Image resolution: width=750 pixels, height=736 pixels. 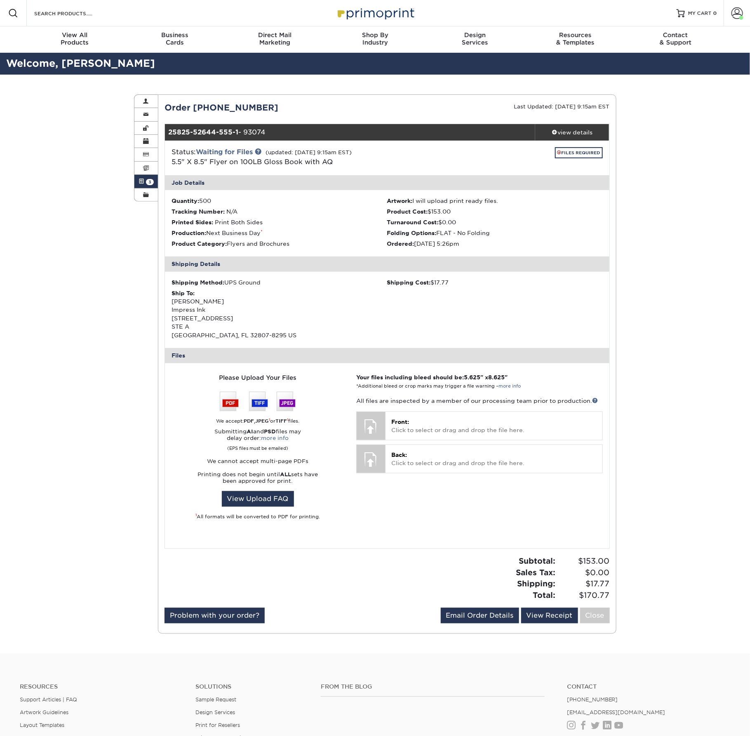 What do you see at coordinates (438, 386) in the screenshot?
I see `small: *Additional bleed or crop marks may trigger a file warning –` at bounding box center [438, 386].